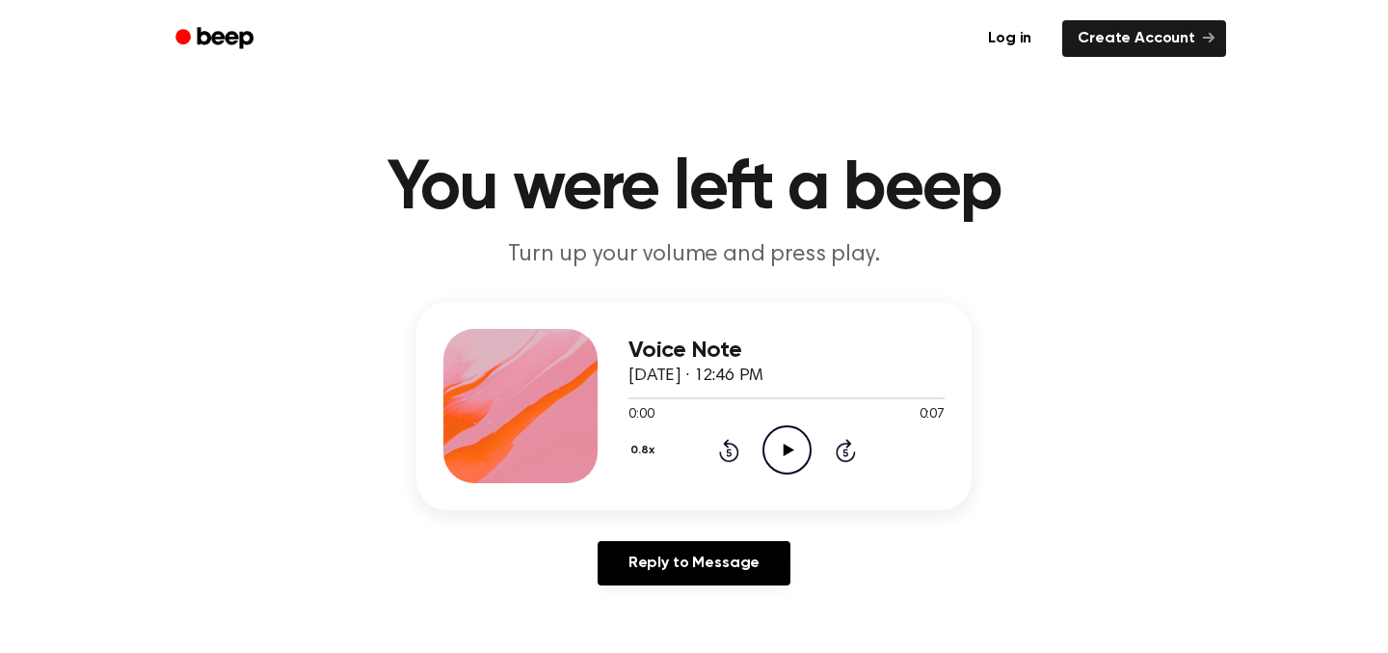  Describe the element at coordinates (645, 450) in the screenshot. I see `button: 0.8x` at that location.